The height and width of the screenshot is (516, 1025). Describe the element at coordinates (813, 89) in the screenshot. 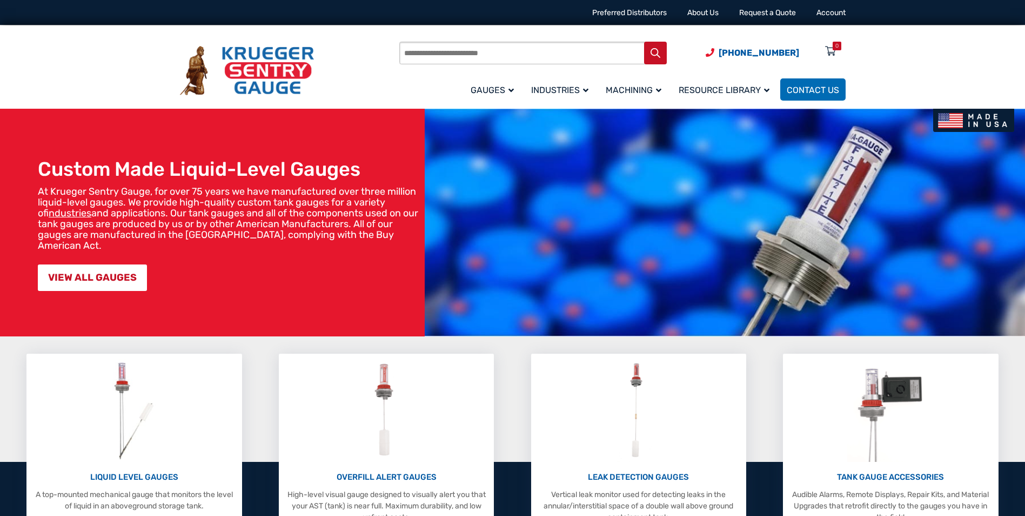

I see `a: Contact Us` at that location.